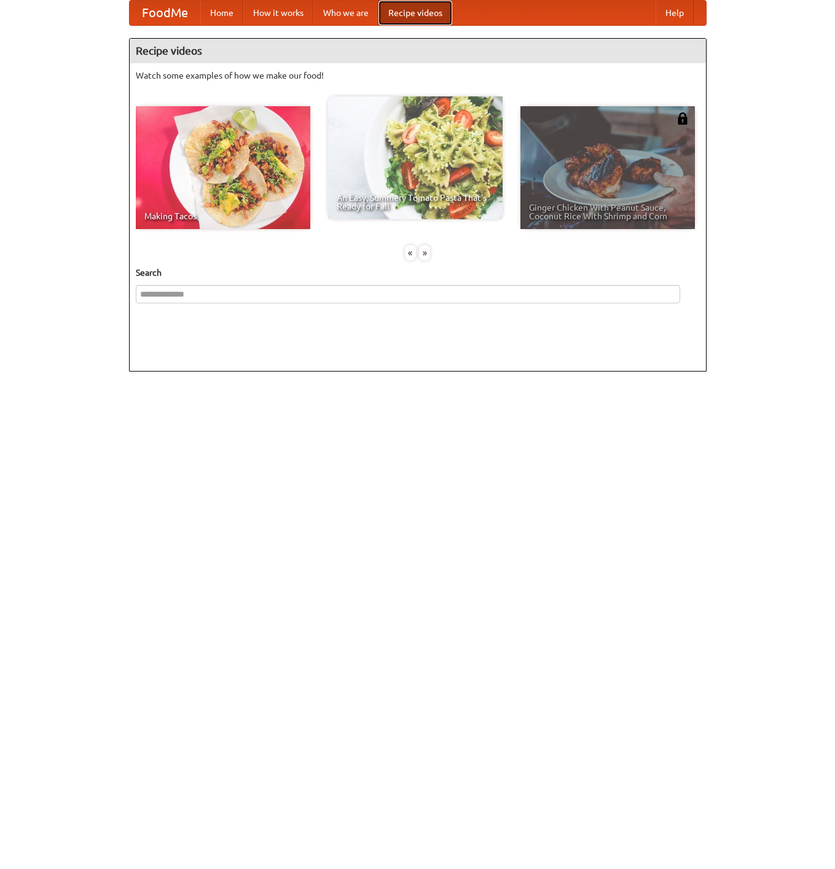 Image resolution: width=835 pixels, height=869 pixels. What do you see at coordinates (418, 273) in the screenshot?
I see `h5: Search` at bounding box center [418, 273].